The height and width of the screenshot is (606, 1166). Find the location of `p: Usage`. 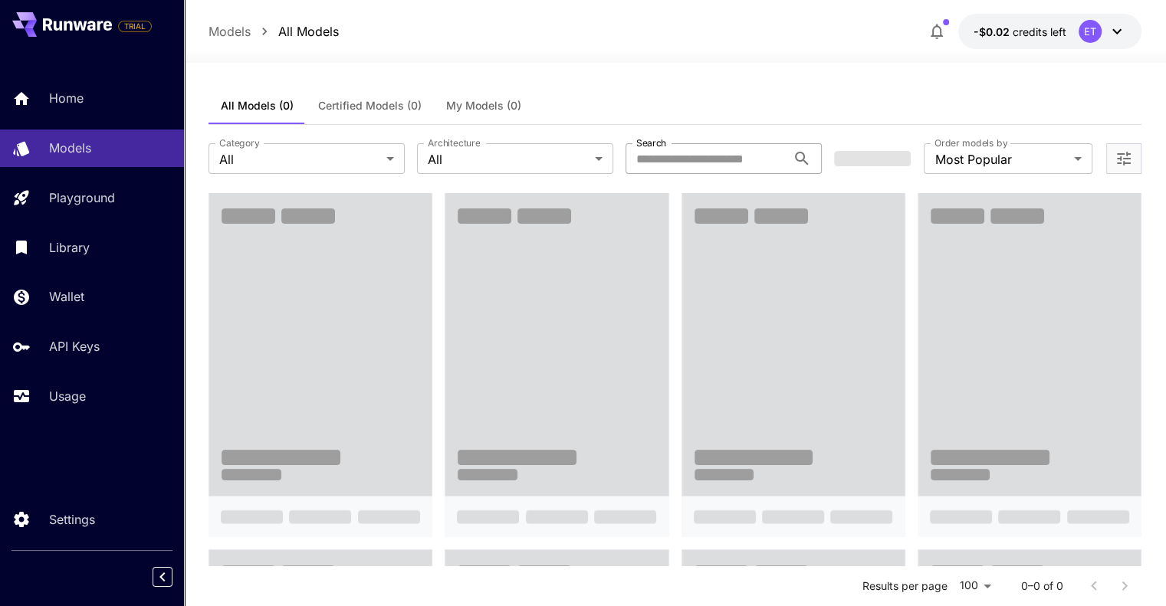

p: Usage is located at coordinates (67, 396).